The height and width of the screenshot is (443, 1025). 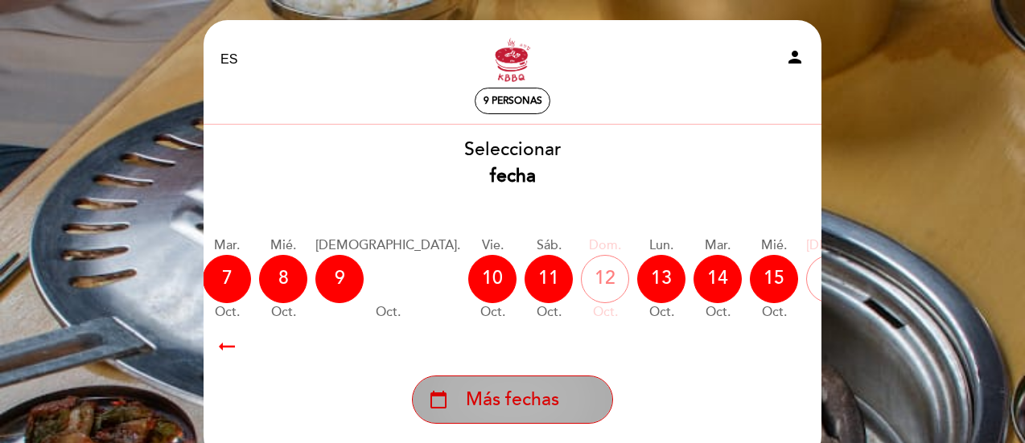 I want to click on div: 9, so click(x=339, y=279).